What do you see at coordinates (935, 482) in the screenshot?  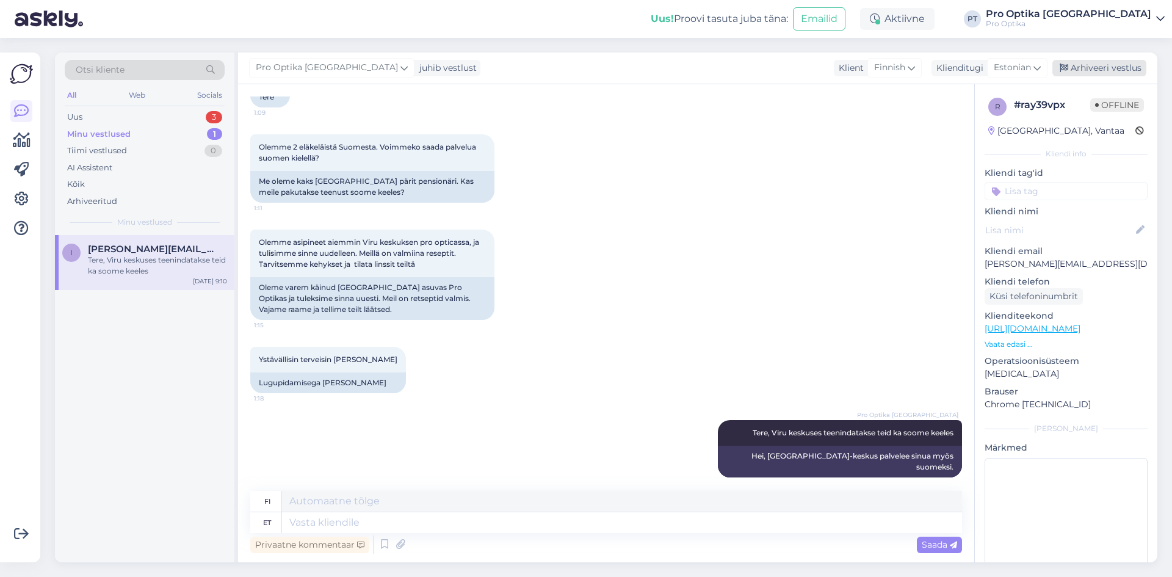 I see `span: 9:10` at bounding box center [935, 482].